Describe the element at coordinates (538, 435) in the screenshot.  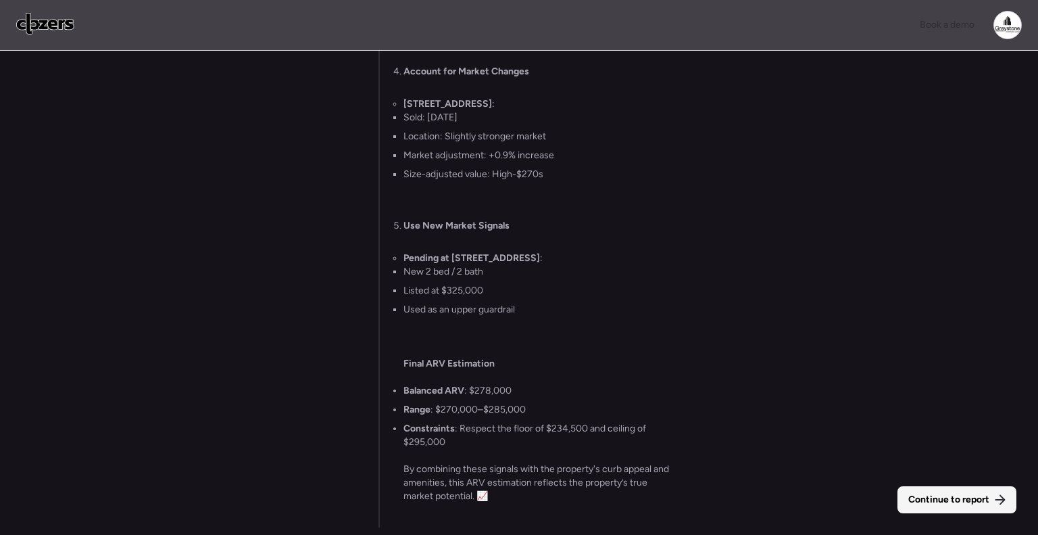
I see `li: : Respect the floor of $234,500 and ceiling of $295,000` at that location.